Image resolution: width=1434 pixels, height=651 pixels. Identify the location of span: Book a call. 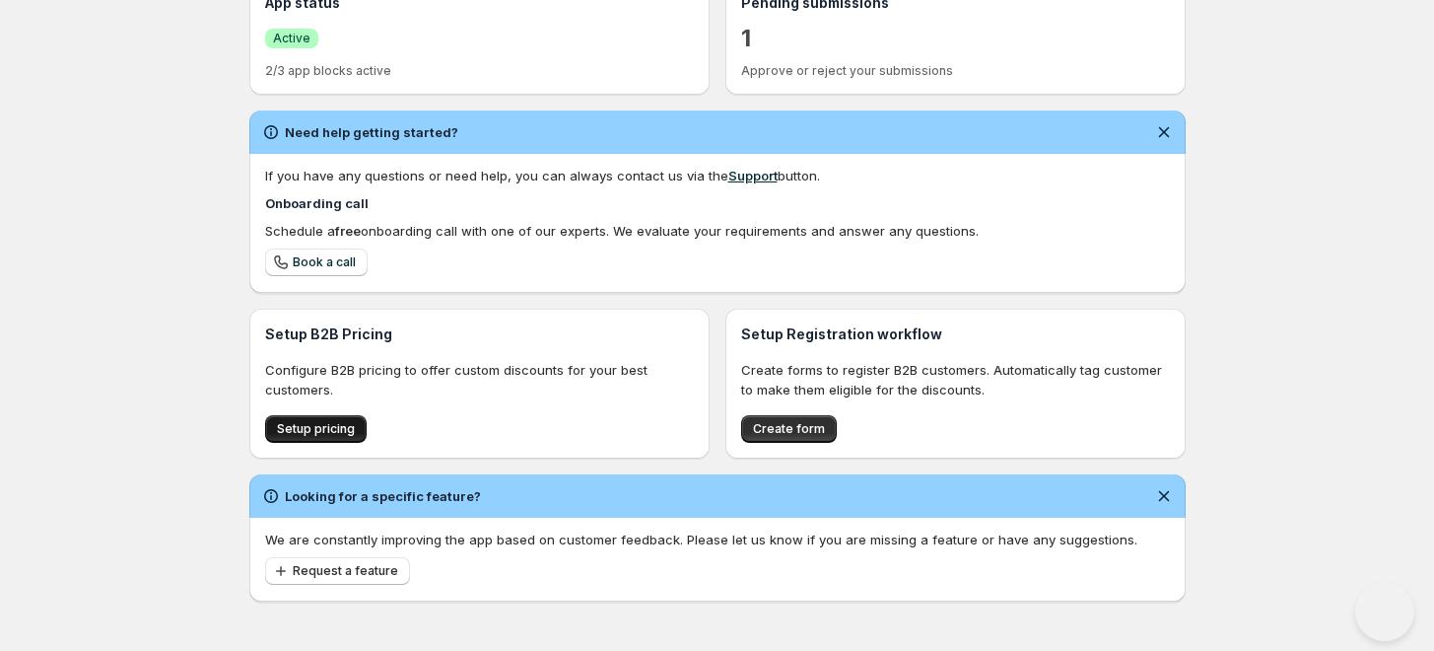
(324, 262).